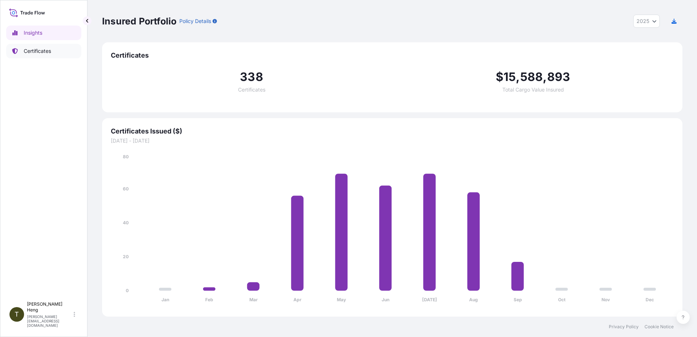 This screenshot has height=337, width=697. I want to click on p: Privacy Policy, so click(623, 326).